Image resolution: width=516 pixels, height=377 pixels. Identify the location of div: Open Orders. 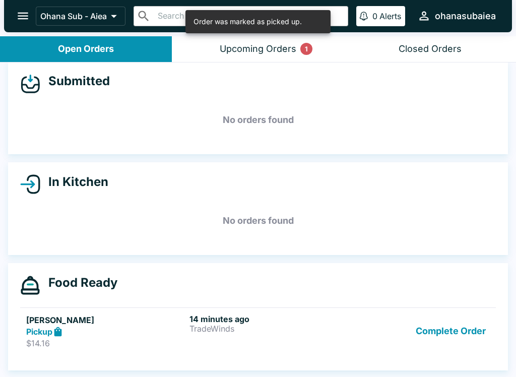
(86, 49).